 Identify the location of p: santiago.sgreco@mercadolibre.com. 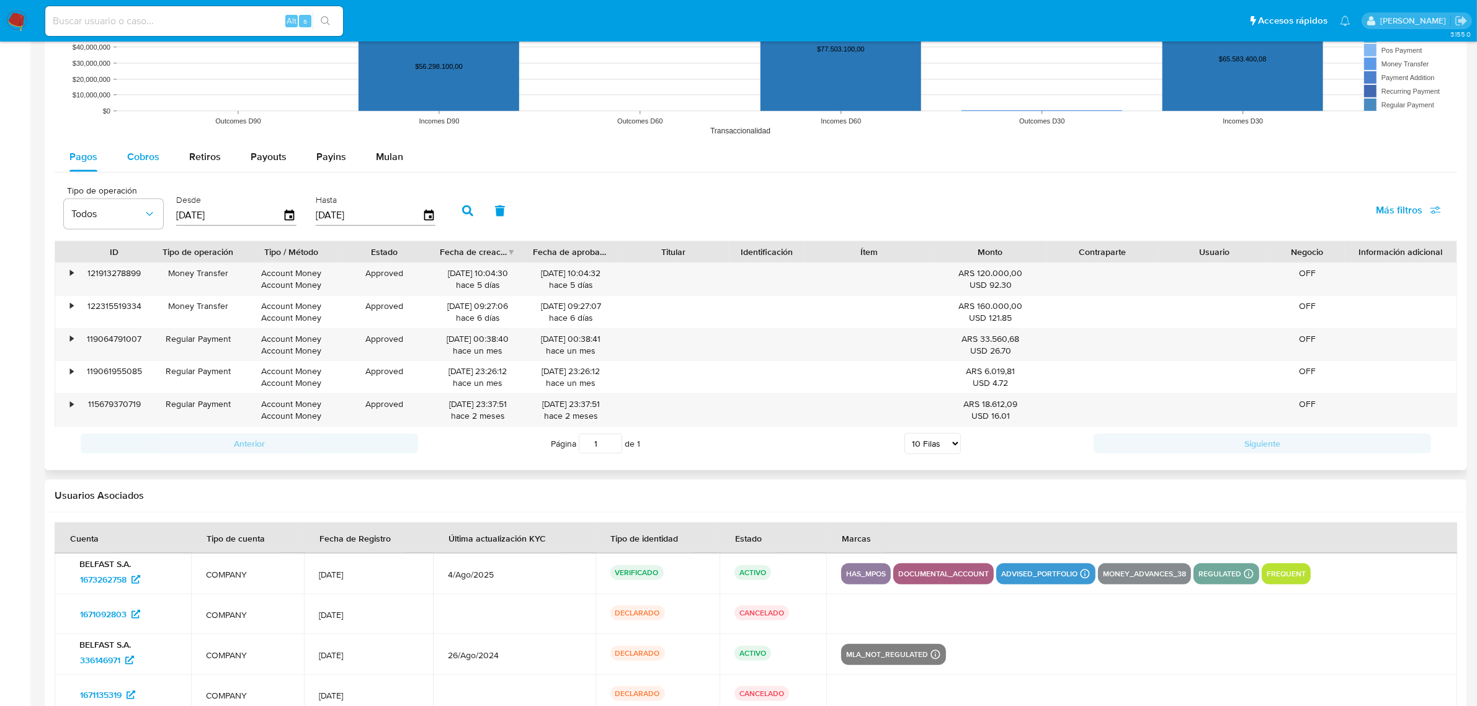
(1415, 20).